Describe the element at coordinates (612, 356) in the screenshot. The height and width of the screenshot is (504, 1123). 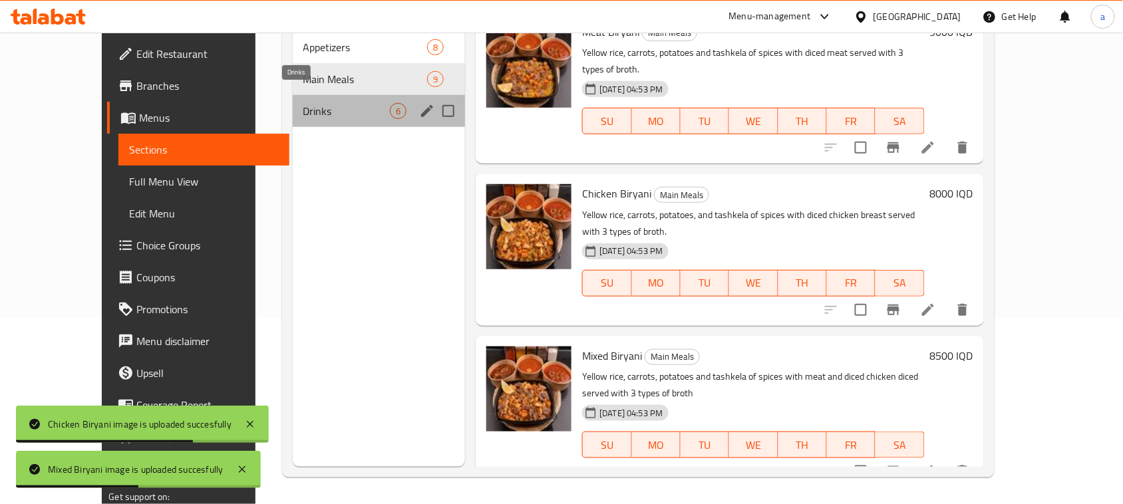
I see `span: Mixed Biryani` at that location.